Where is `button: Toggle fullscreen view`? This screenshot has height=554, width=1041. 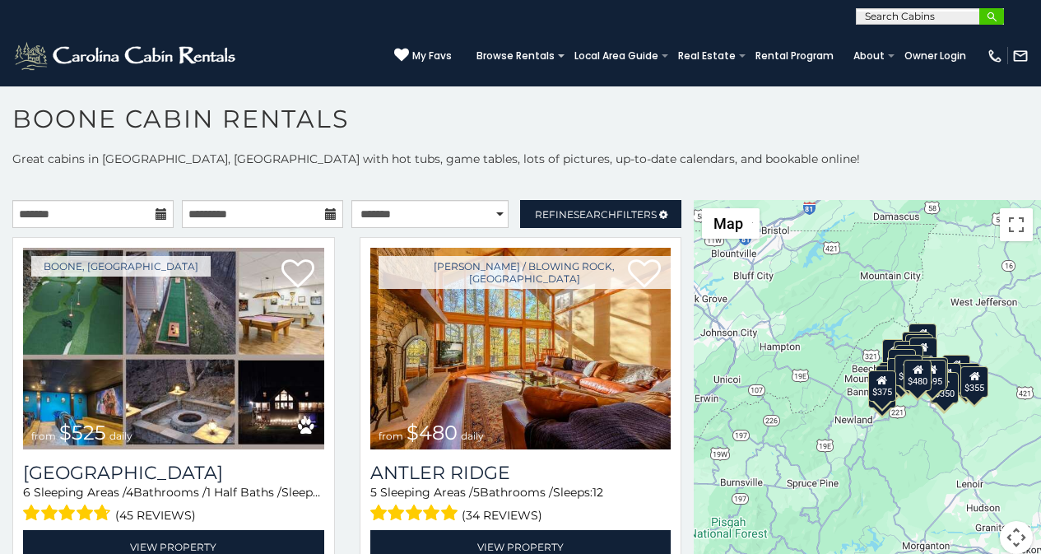 button: Toggle fullscreen view is located at coordinates (1016, 225).